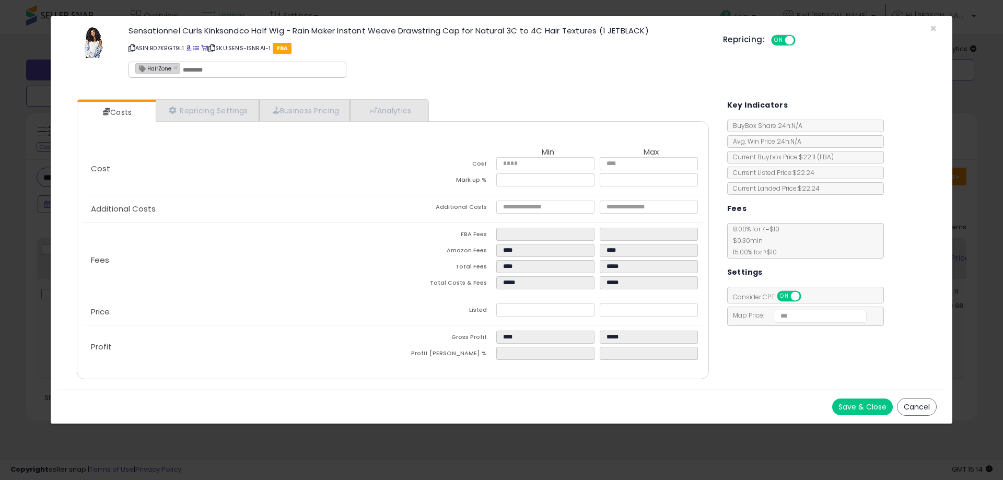 Image resolution: width=1003 pixels, height=480 pixels. I want to click on span: ( FBA ), so click(826, 157).